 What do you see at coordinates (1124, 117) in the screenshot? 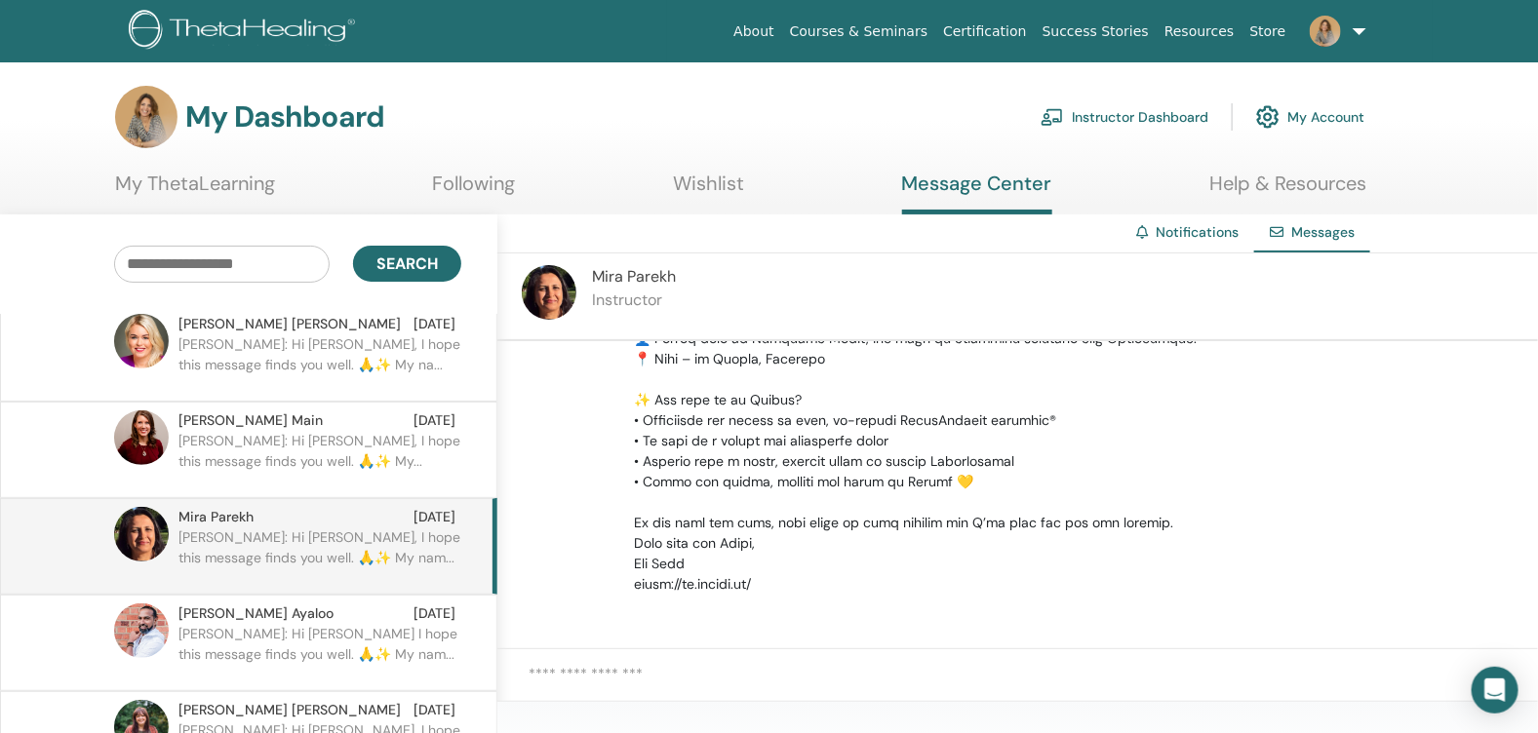
I see `a: Instructor Dashboard` at bounding box center [1124, 117].